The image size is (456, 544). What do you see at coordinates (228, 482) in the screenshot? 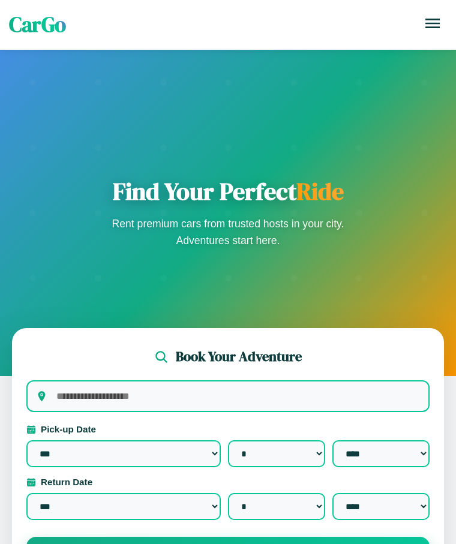
I see `label: Return Date` at bounding box center [228, 482].